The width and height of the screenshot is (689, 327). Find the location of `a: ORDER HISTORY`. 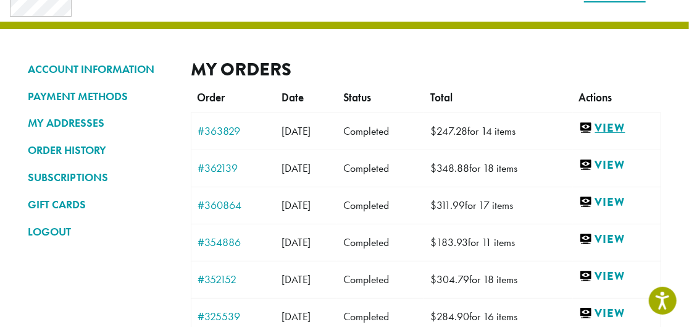

a: ORDER HISTORY is located at coordinates (100, 150).